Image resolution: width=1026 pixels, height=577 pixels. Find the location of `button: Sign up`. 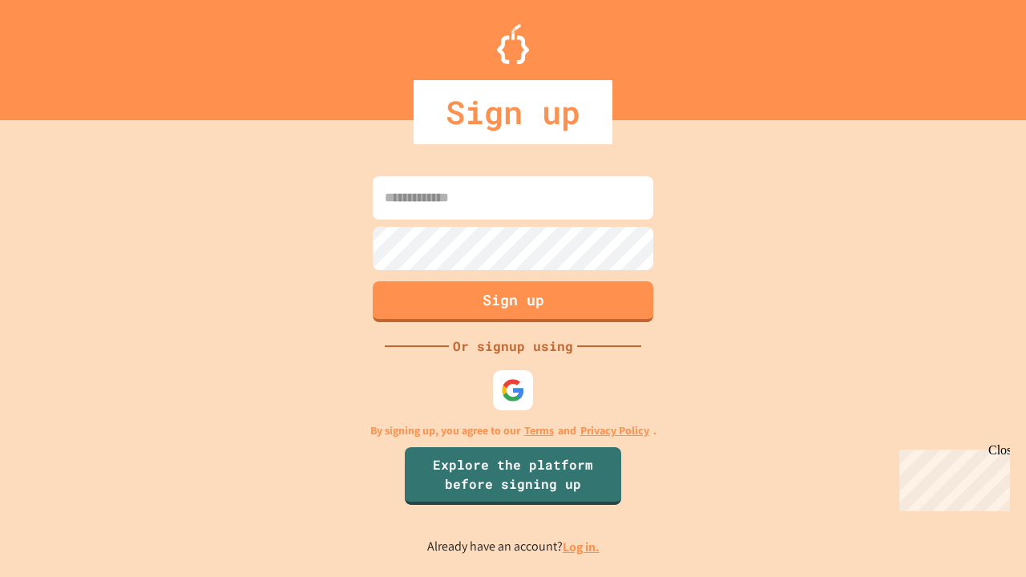

button: Sign up is located at coordinates (513, 301).